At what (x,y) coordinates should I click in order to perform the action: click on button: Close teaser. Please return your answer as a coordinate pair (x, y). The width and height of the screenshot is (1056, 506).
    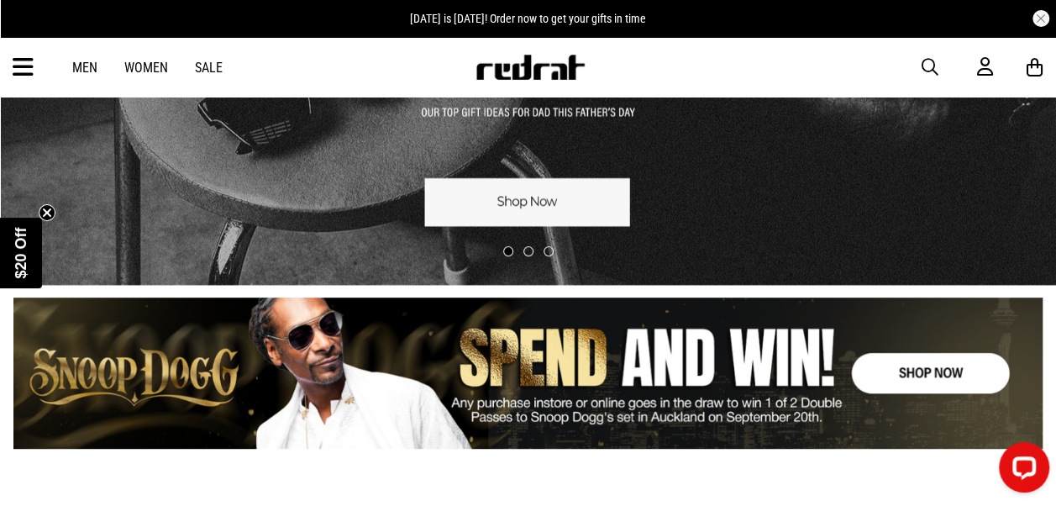
    Looking at the image, I should click on (47, 213).